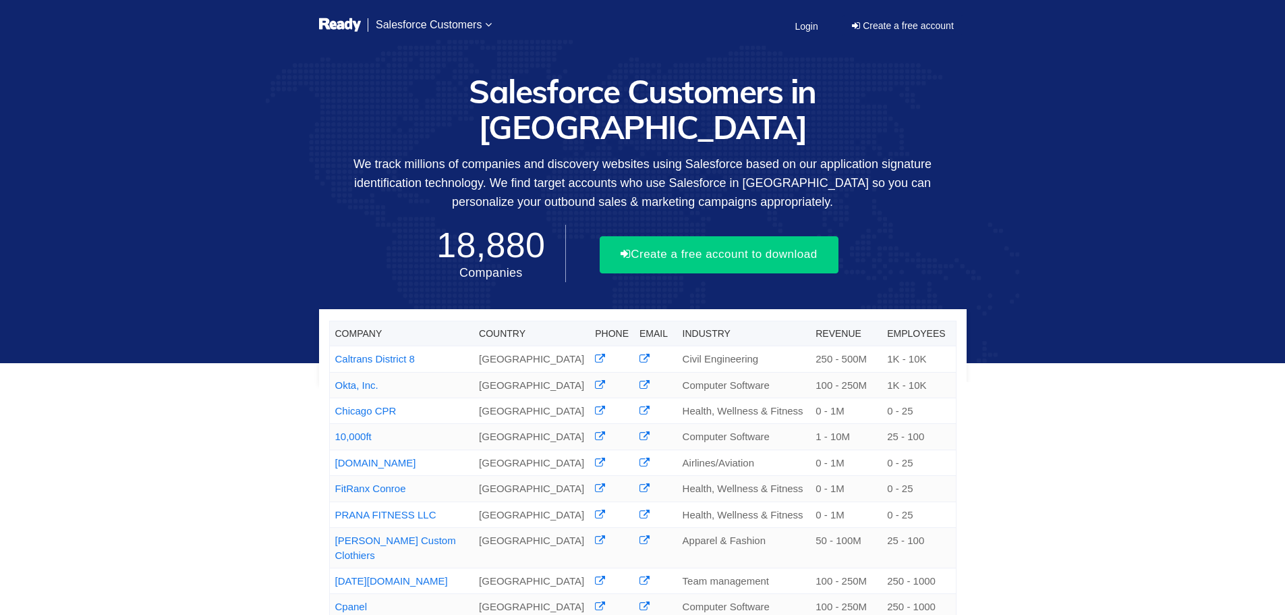  What do you see at coordinates (806, 26) in the screenshot?
I see `a: Login` at bounding box center [806, 26].